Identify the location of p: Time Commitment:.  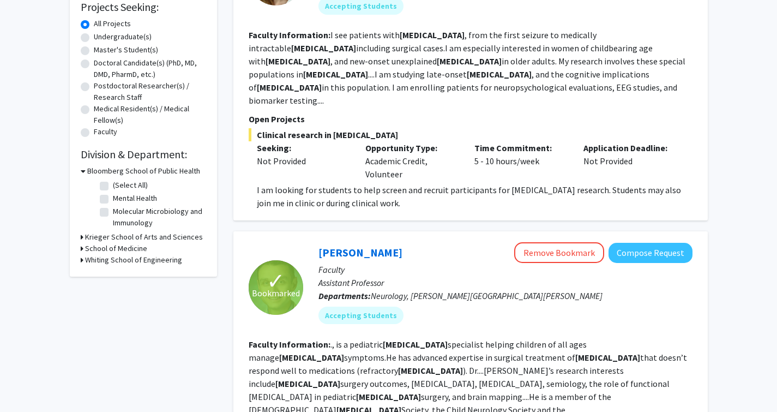
(521, 148).